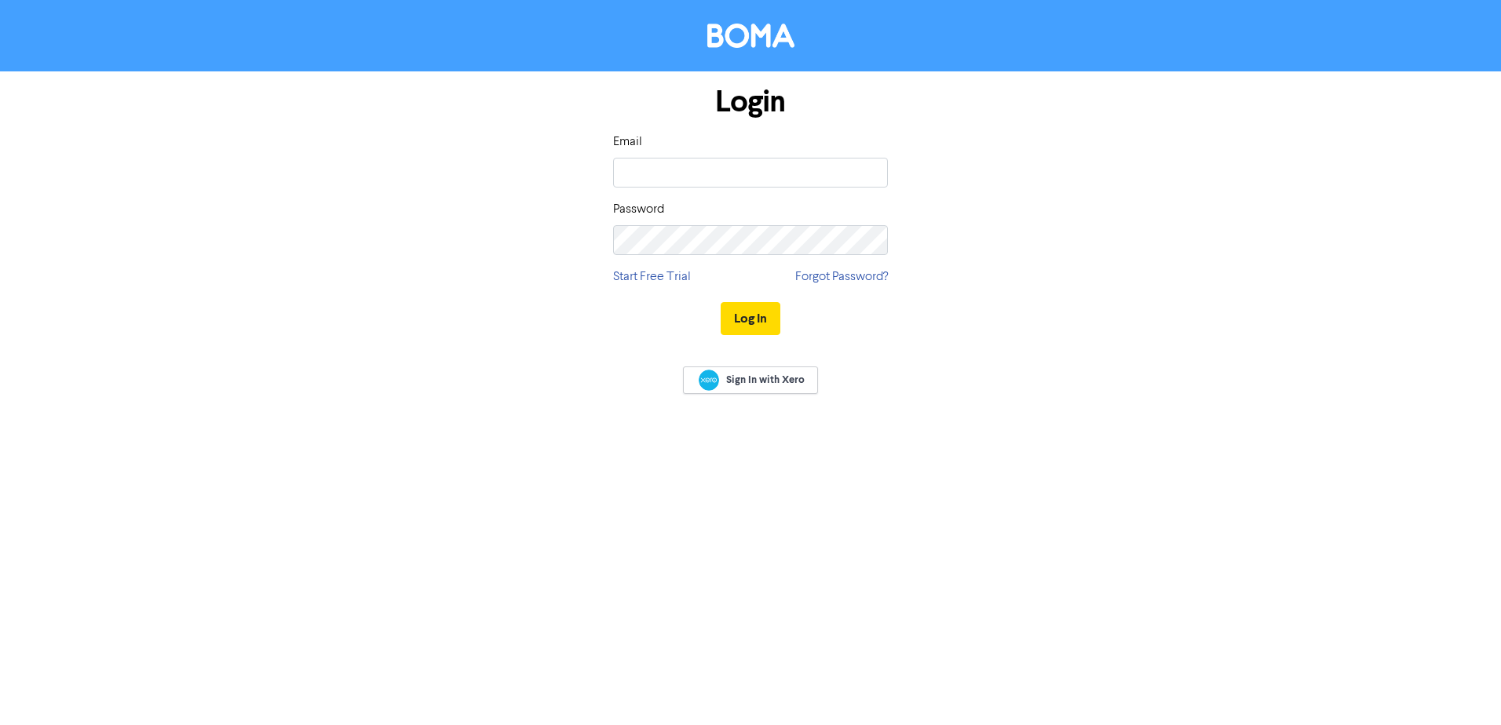 The image size is (1501, 725). I want to click on h1: Login, so click(750, 102).